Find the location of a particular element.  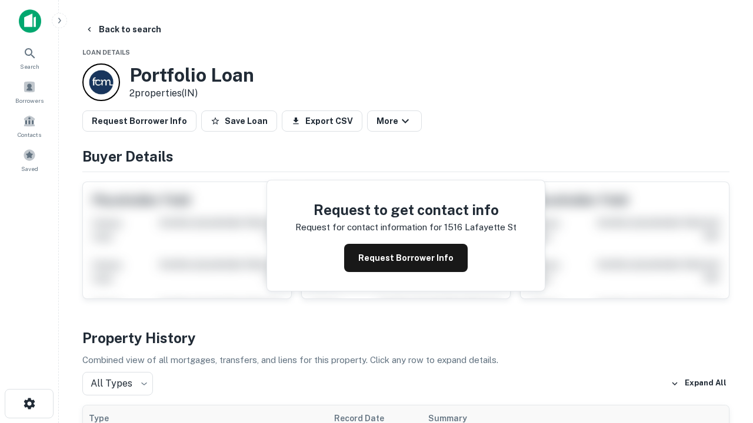

div: All Types is located at coordinates (118, 384).